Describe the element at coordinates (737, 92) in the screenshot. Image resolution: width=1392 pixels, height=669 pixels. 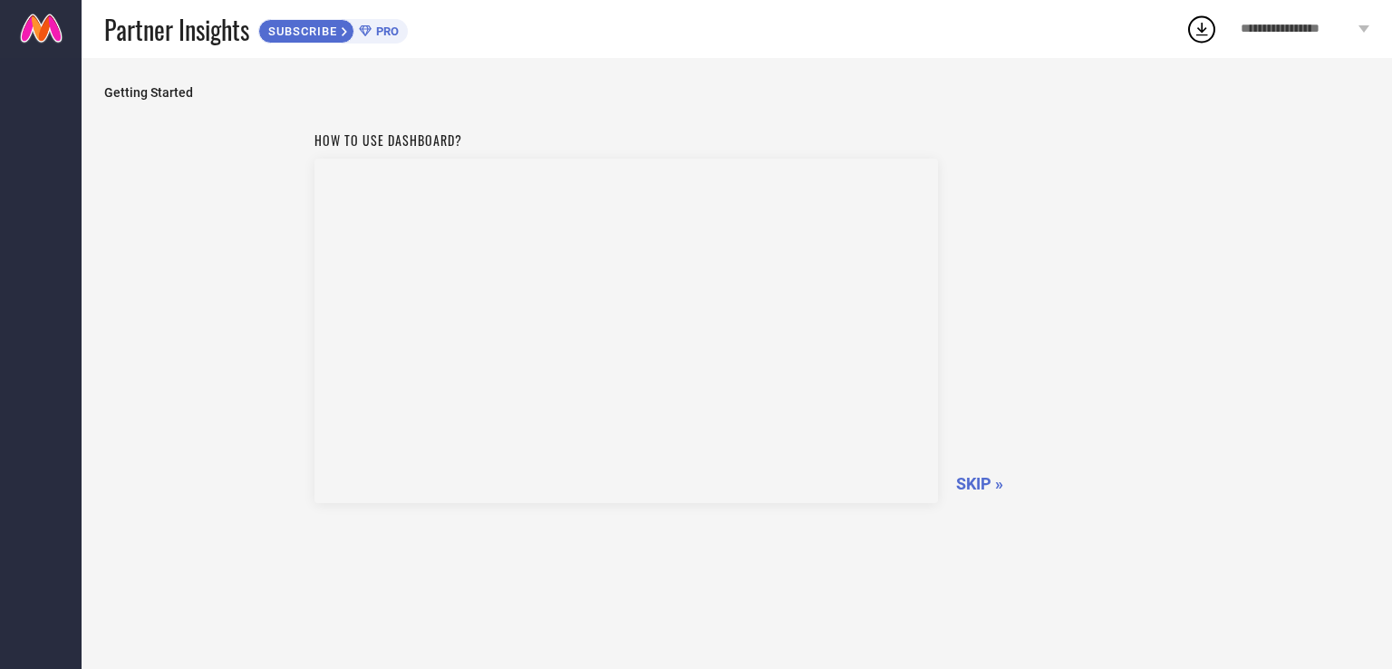
I see `span: Getting Started` at that location.